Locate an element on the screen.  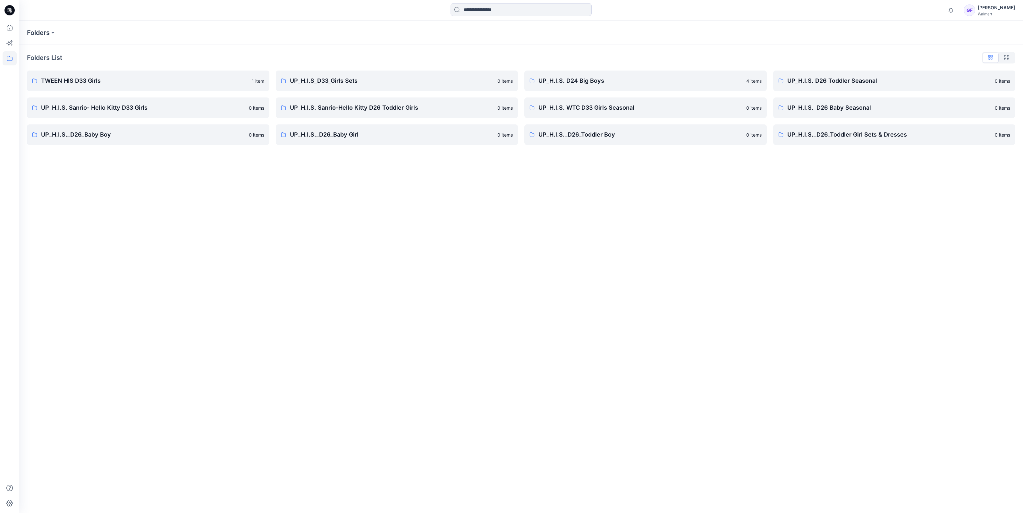
a: UP_H.I.S._D26_Baby Girl0 items is located at coordinates (397, 135).